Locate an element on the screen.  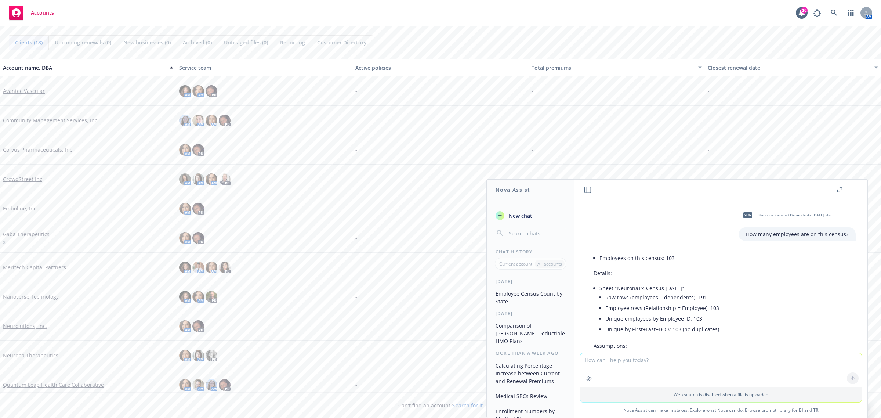
li: Unique by First+Last+DOB: 103 (no duplicates) is located at coordinates (683, 329).